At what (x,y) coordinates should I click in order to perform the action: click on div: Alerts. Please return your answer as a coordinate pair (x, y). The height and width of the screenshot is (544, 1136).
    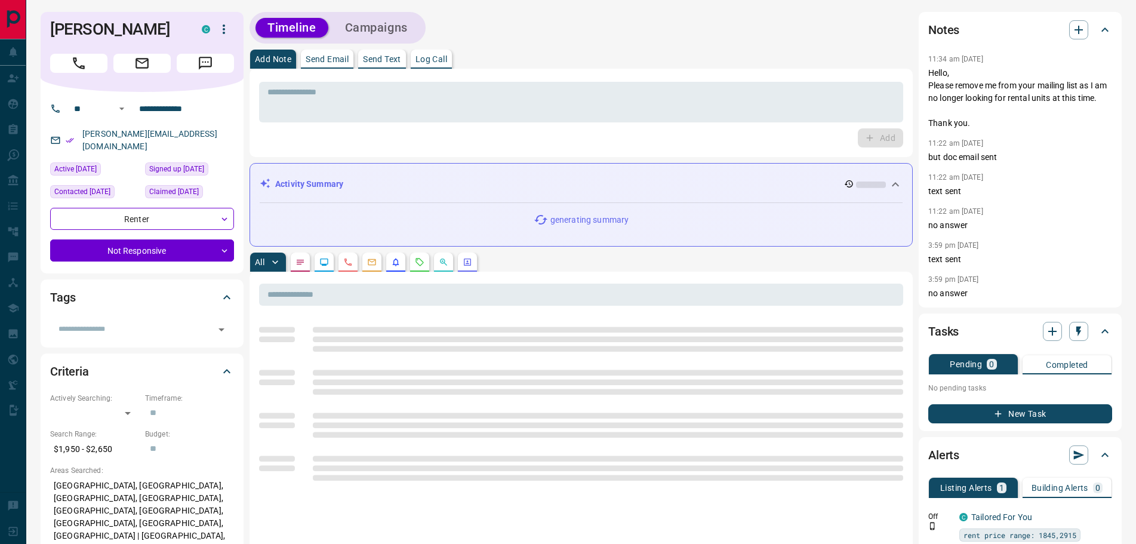
    Looking at the image, I should click on (1020, 455).